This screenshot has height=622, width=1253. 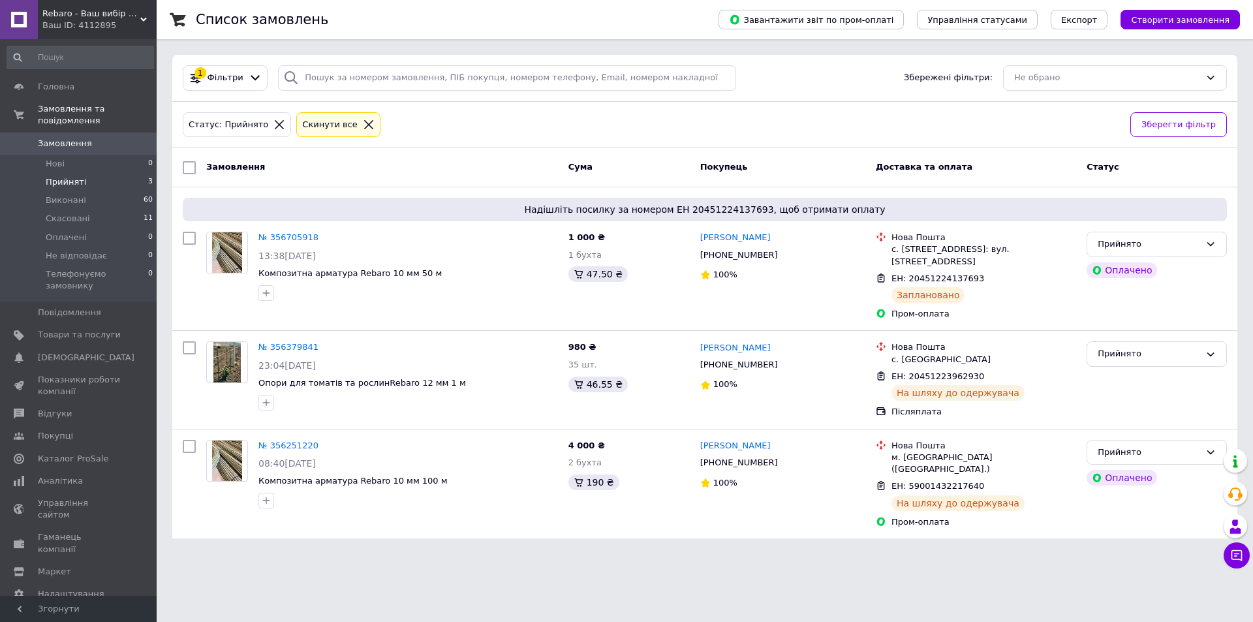 What do you see at coordinates (580, 166) in the screenshot?
I see `span: Cума` at bounding box center [580, 166].